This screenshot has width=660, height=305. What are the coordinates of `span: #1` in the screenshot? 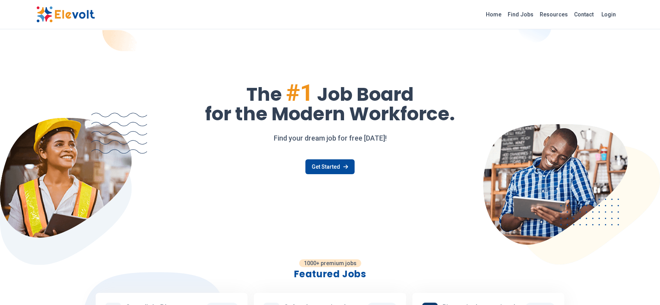 It's located at (300, 93).